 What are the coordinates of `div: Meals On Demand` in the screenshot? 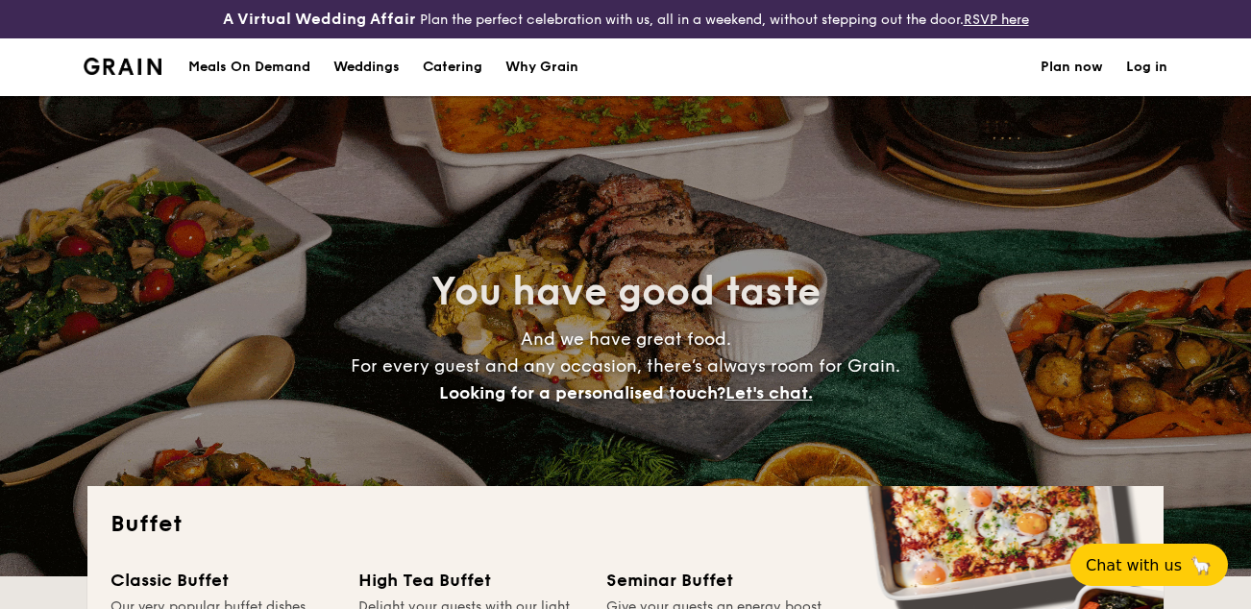 It's located at (249, 67).